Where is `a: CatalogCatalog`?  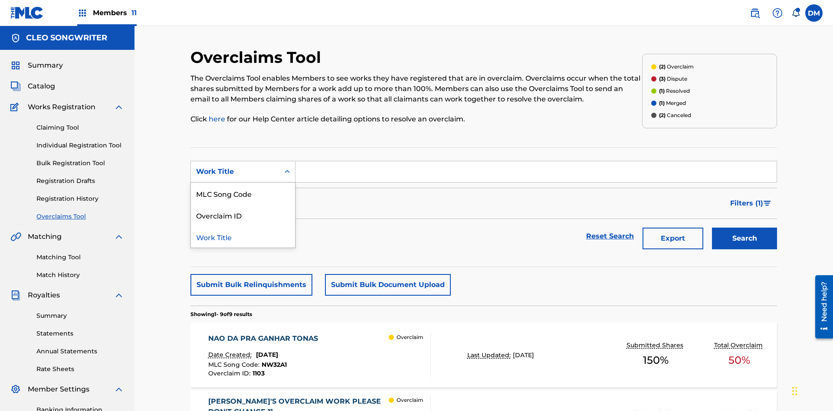 a: CatalogCatalog is located at coordinates (33, 86).